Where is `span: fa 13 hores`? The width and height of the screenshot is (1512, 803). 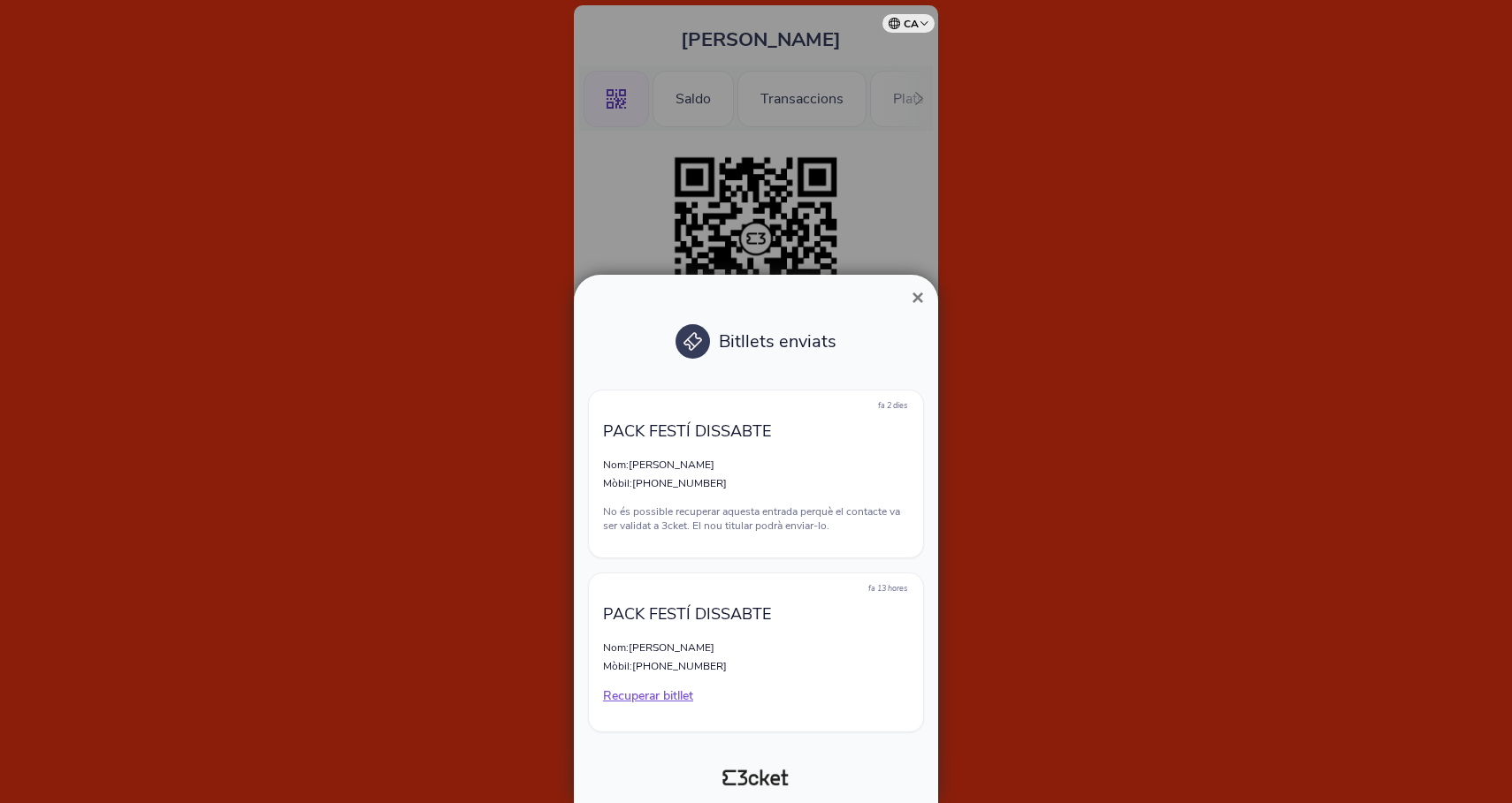
span: fa 13 hores is located at coordinates (887, 589).